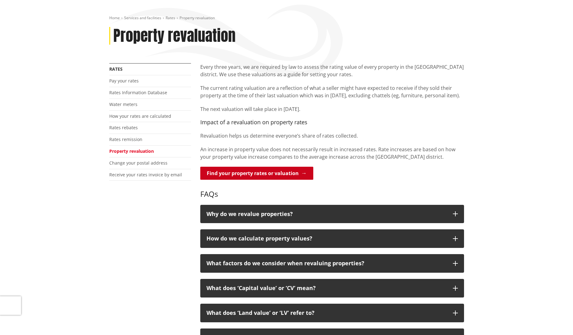 This screenshot has width=573, height=335. What do you see at coordinates (332, 153) in the screenshot?
I see `p: An increase in property value does not necessarily result in increased rates. Rate increases are ...` at bounding box center [332, 153].